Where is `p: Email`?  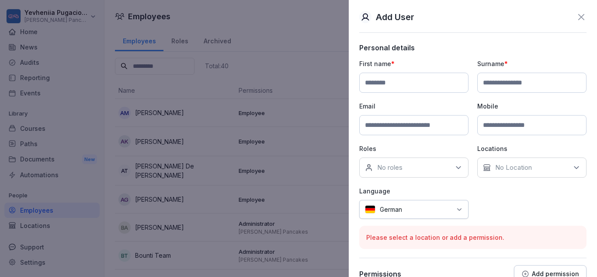 p: Email is located at coordinates (414, 106).